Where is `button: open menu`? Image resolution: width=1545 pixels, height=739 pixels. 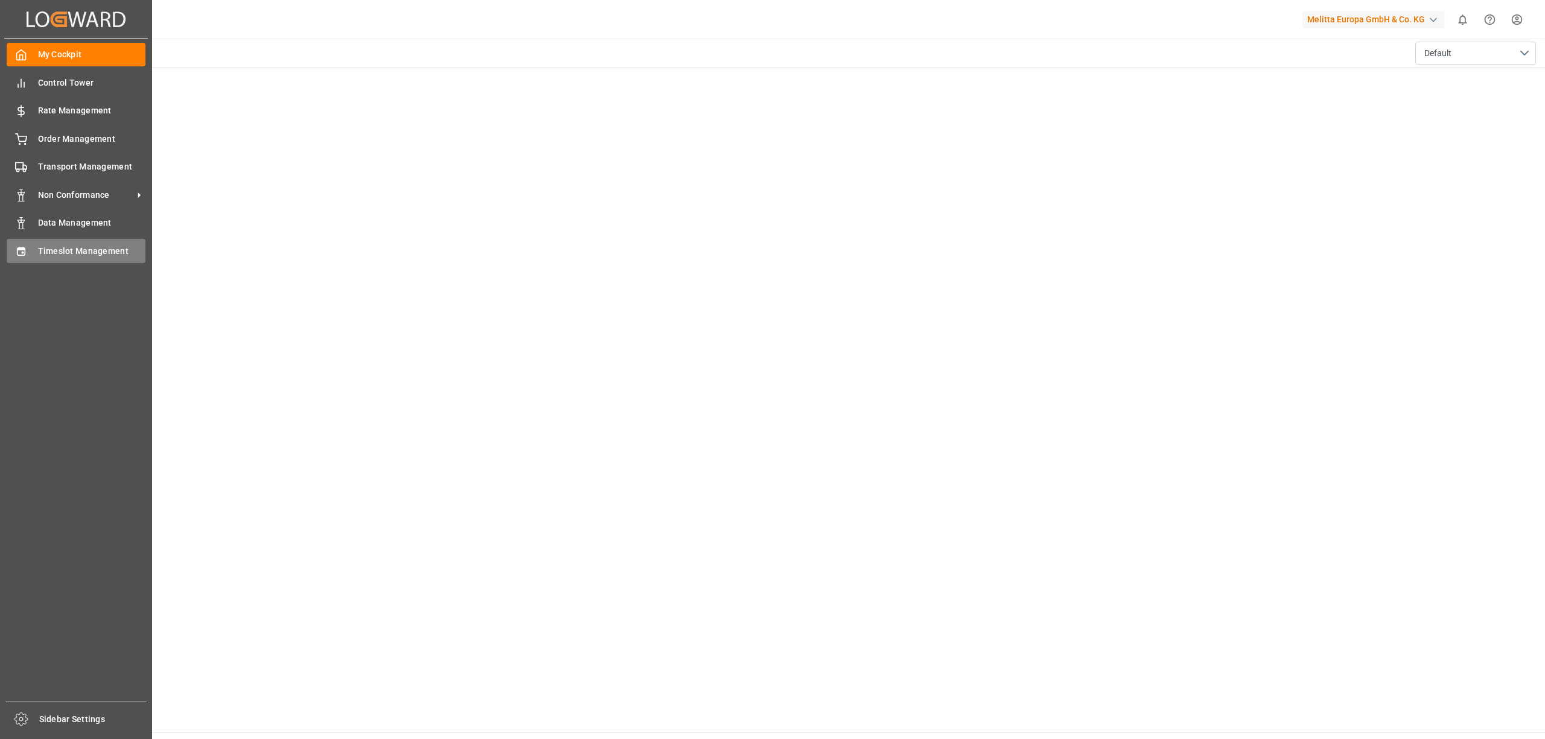
button: open menu is located at coordinates (1476, 53).